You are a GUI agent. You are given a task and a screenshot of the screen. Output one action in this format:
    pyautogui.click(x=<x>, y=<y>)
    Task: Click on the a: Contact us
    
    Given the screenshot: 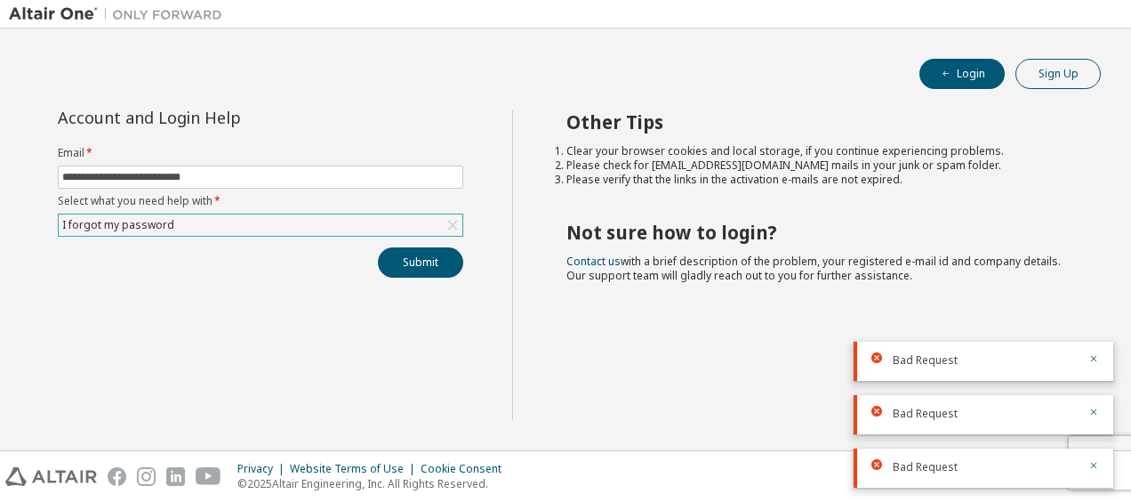 What is the action you would take?
    pyautogui.click(x=593, y=261)
    